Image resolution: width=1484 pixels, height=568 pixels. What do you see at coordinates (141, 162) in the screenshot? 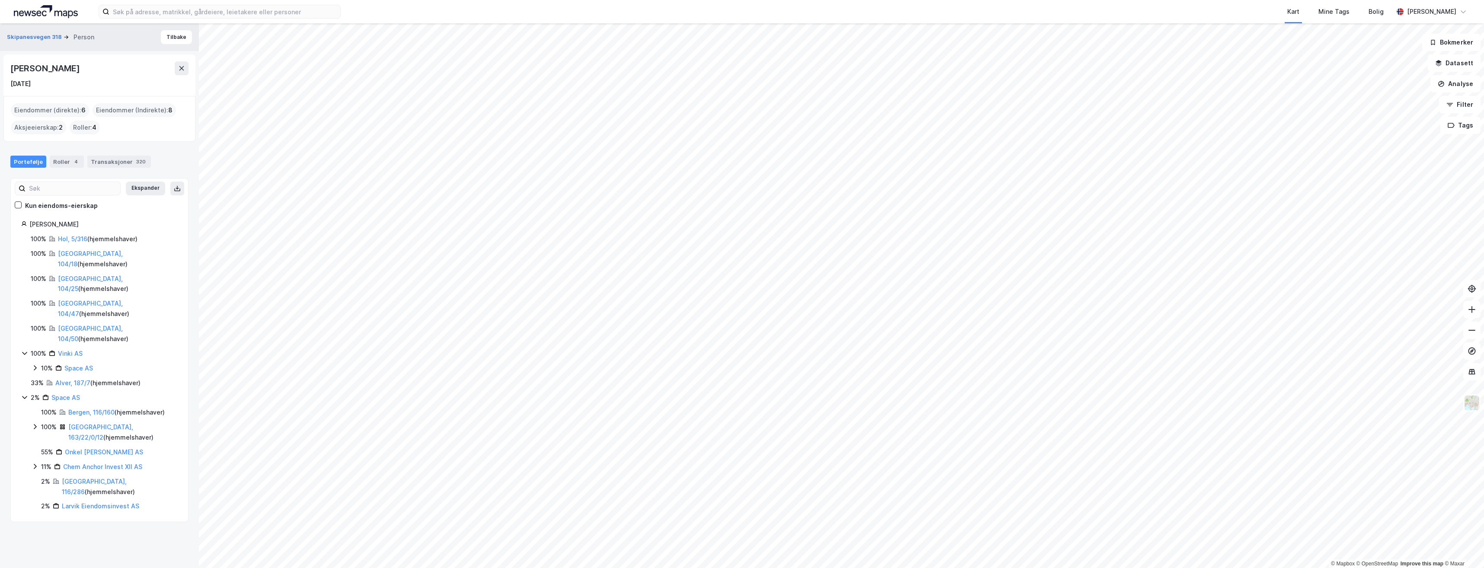
I see `div: 320` at bounding box center [141, 162].